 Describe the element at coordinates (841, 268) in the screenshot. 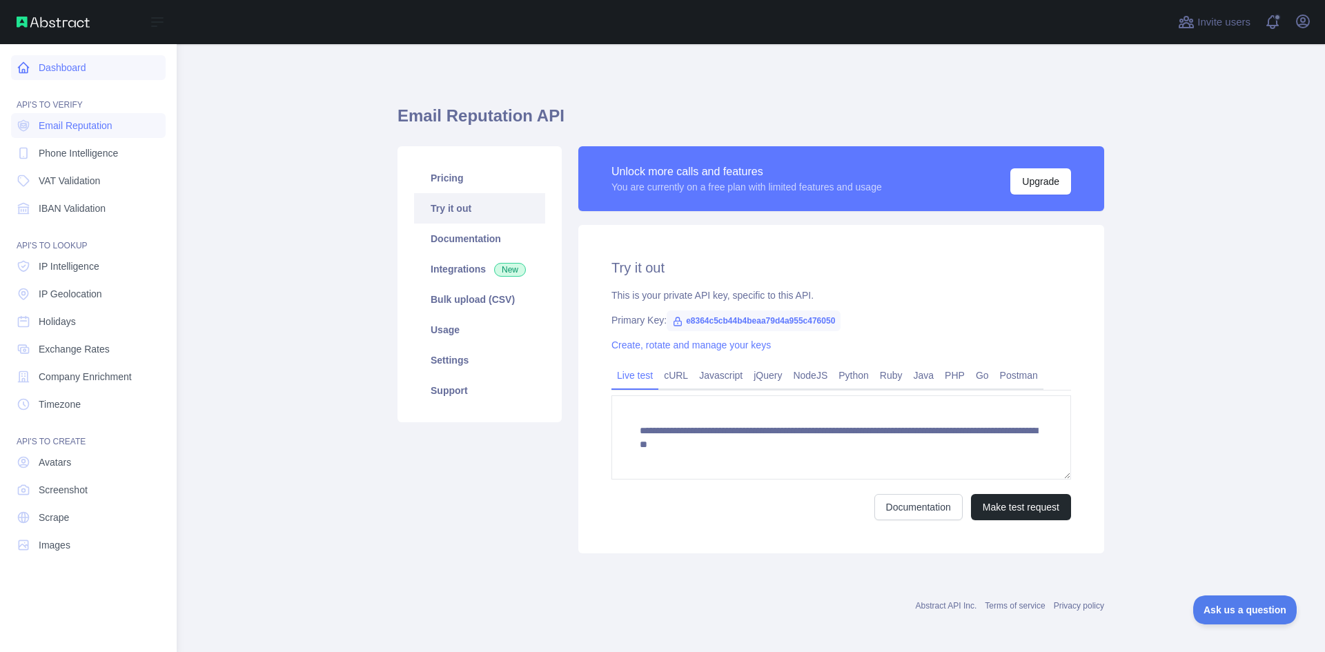

I see `h2: Try it out` at that location.